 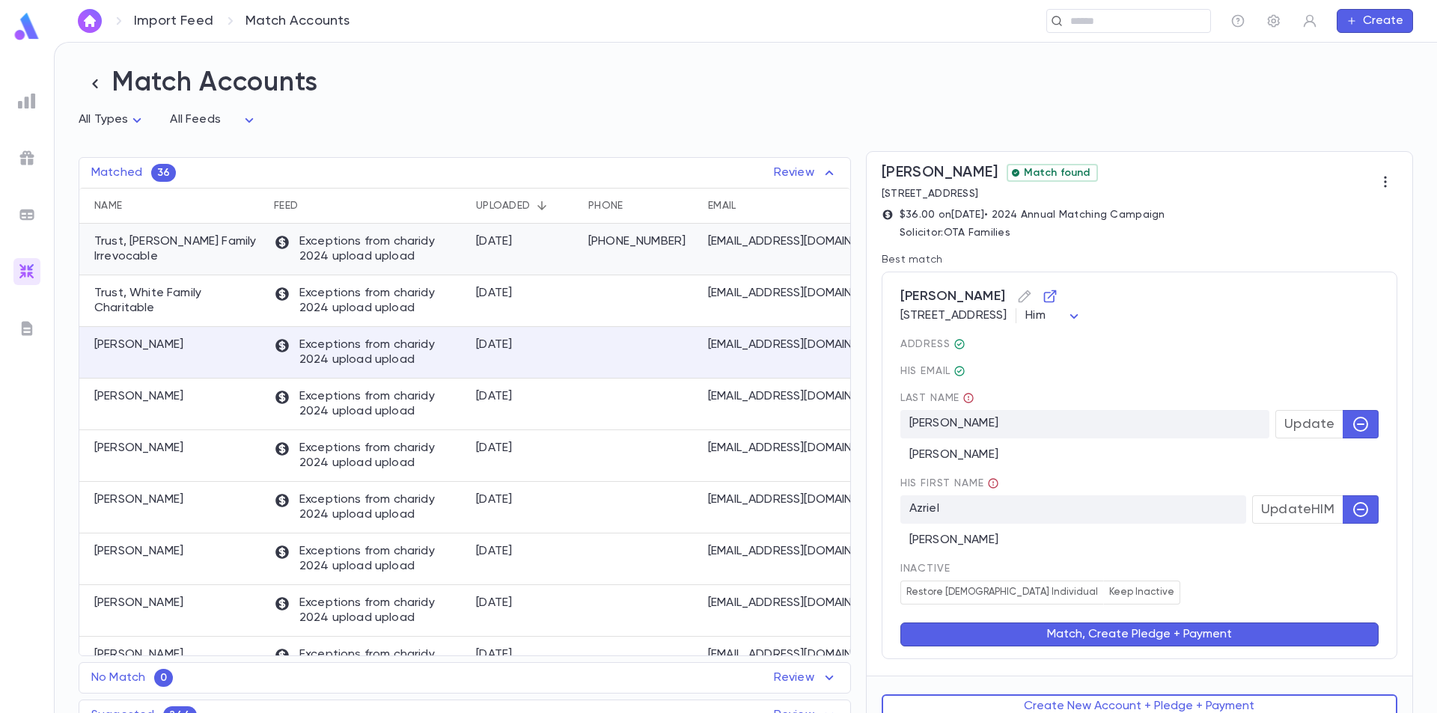 I want to click on p: Solicitor : OTA Families, so click(x=1032, y=233).